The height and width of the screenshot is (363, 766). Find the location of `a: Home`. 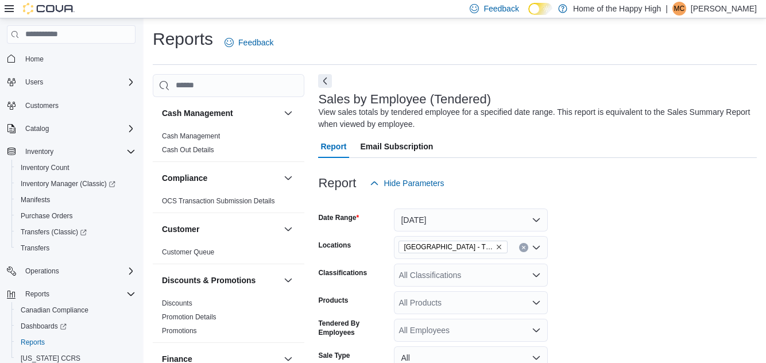

a: Home is located at coordinates (34, 59).